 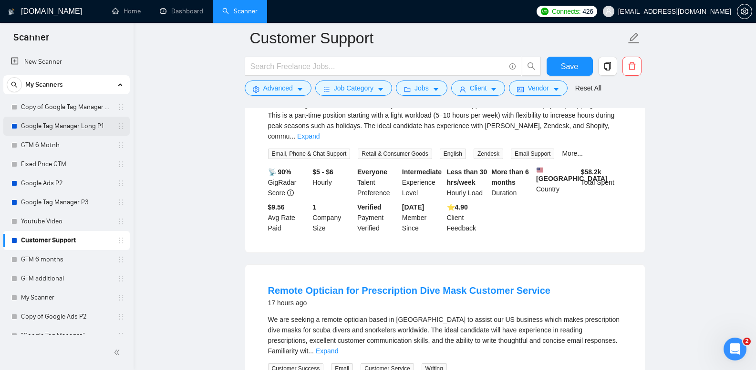 What do you see at coordinates (566, 11) in the screenshot?
I see `span: Connects:` at bounding box center [566, 11].